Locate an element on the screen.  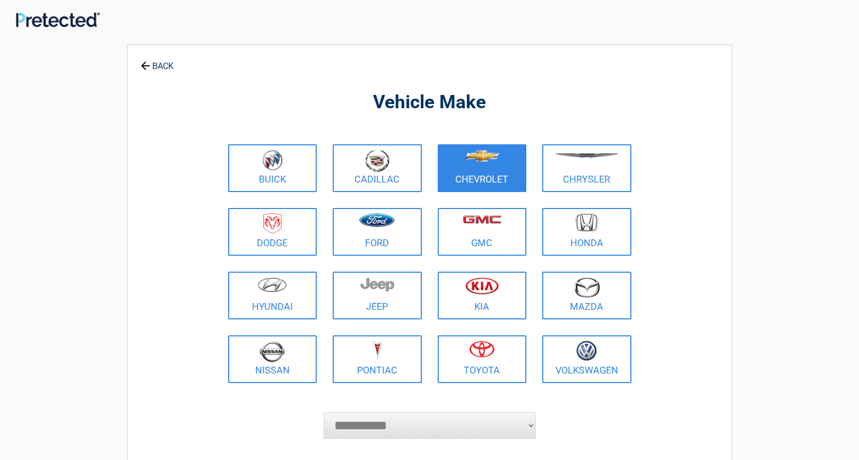
img: cadillac is located at coordinates (377, 161).